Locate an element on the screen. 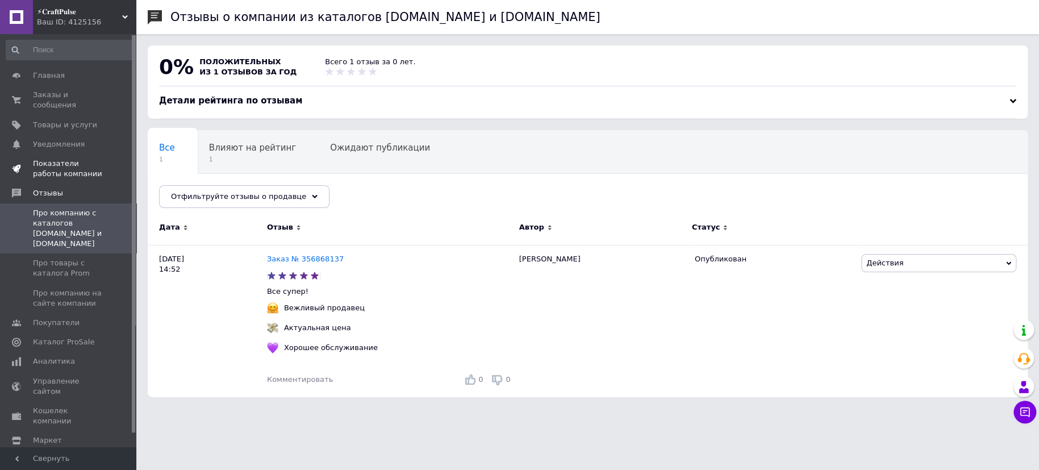  div: Детали рейтинга по отзывам is located at coordinates (587, 101).